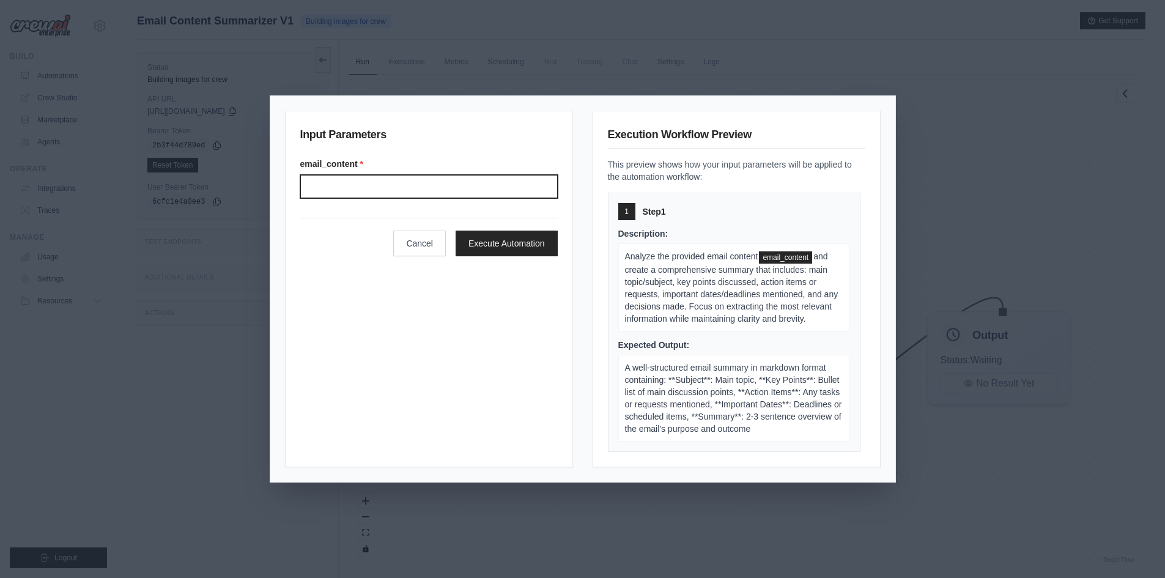 The width and height of the screenshot is (1165, 578). What do you see at coordinates (429, 164) in the screenshot?
I see `label: email_content` at bounding box center [429, 164].